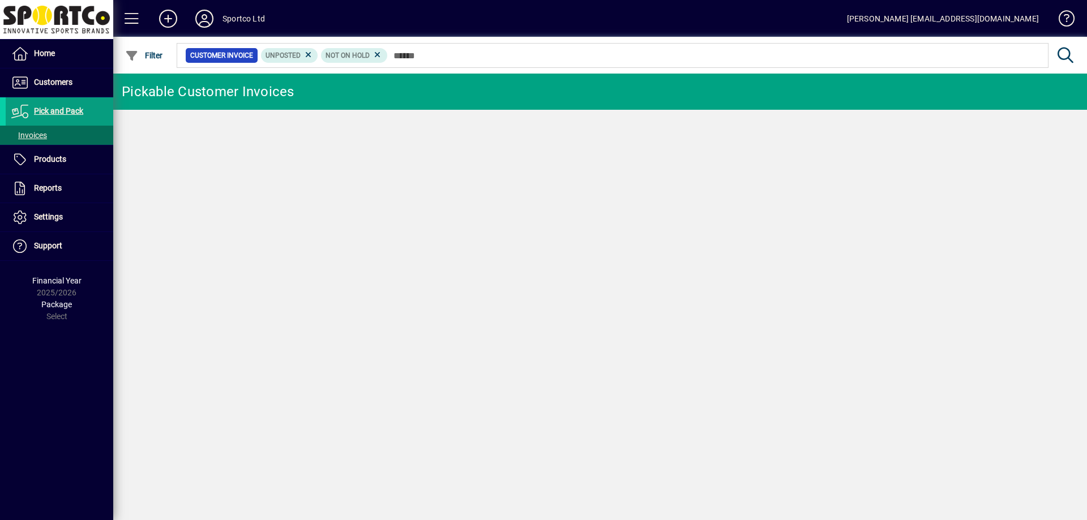 Image resolution: width=1087 pixels, height=520 pixels. I want to click on a: Knowledge Base, so click(1061, 20).